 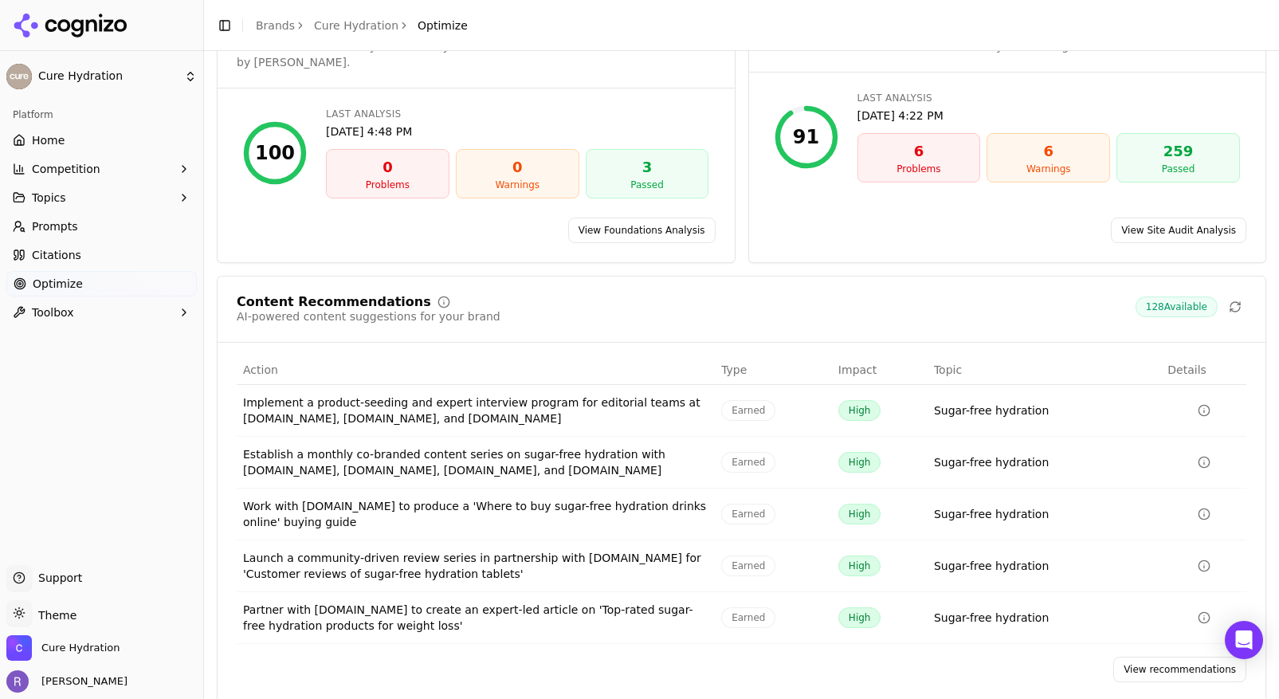 What do you see at coordinates (57, 578) in the screenshot?
I see `span: Support` at bounding box center [57, 578].